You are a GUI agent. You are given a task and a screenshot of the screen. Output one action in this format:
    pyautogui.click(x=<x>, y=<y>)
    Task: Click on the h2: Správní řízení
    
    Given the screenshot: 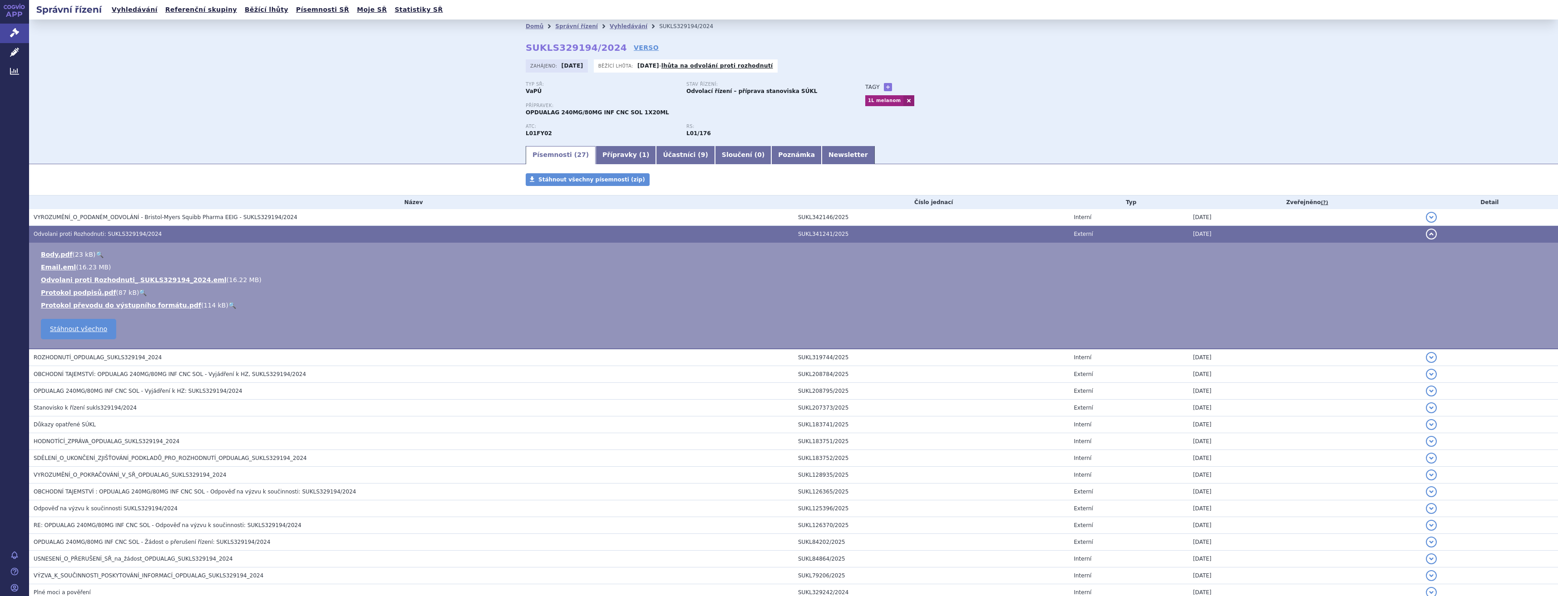 What is the action you would take?
    pyautogui.click(x=69, y=10)
    